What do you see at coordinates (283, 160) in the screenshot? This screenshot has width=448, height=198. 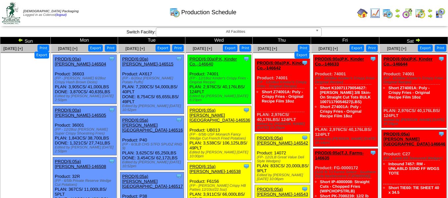 I see `div: (FP- 12/2LB Great Value Deli Style Wedges)` at bounding box center [283, 160].